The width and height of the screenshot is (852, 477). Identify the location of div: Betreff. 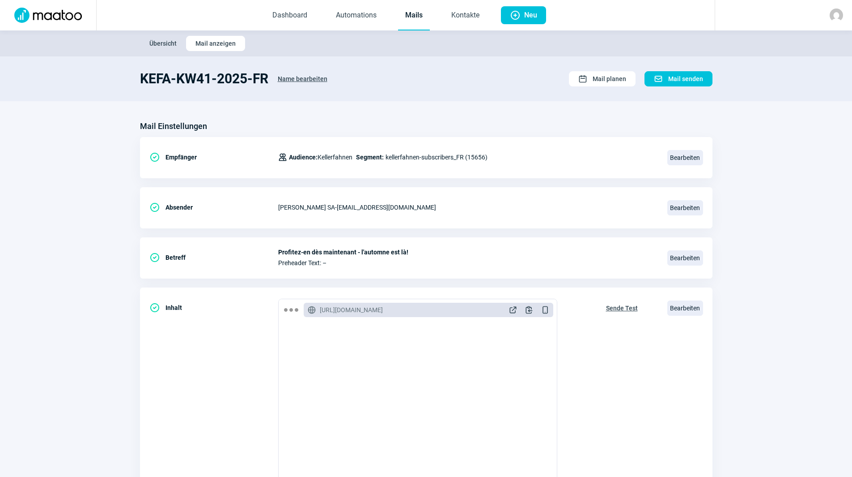
(214, 257).